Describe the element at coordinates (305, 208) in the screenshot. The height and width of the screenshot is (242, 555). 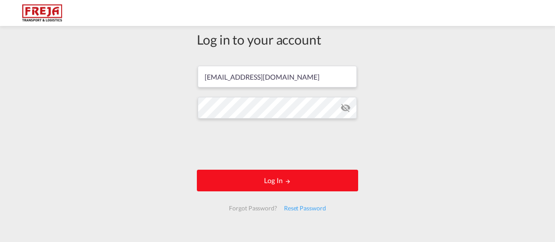
I see `div: Reset Password` at that location.